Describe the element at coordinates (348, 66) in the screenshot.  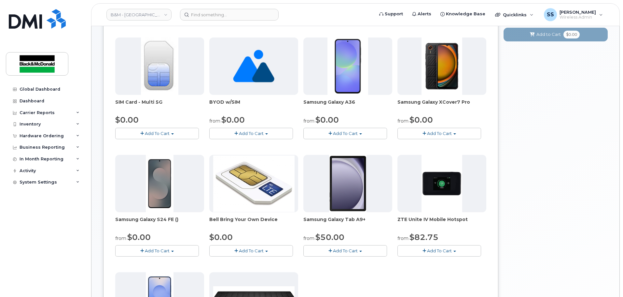
I see `img: phone23886.JPG` at that location.